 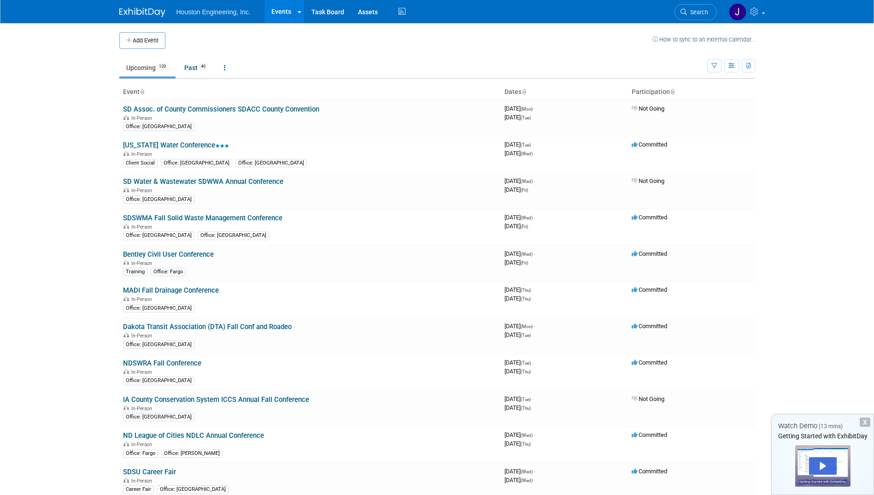 What do you see at coordinates (203, 66) in the screenshot?
I see `span: 40` at bounding box center [203, 66].